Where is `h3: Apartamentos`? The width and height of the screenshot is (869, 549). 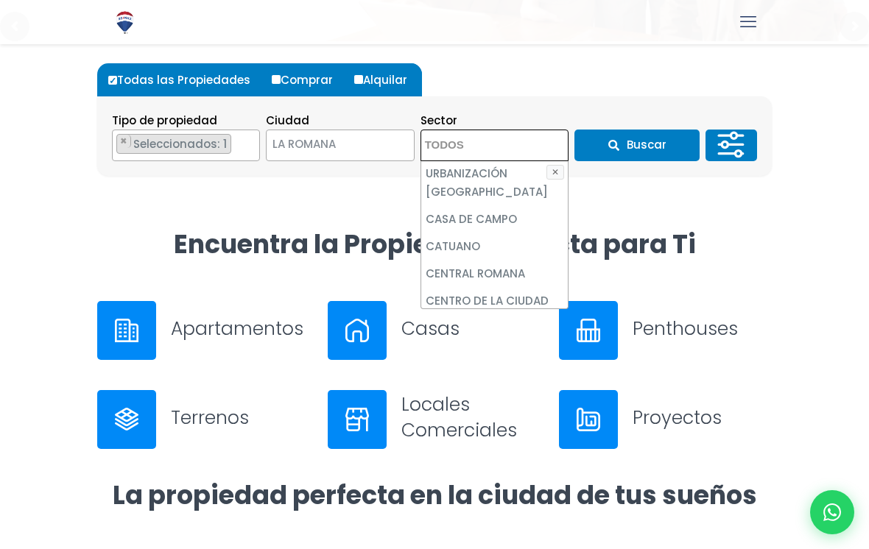 h3: Apartamentos is located at coordinates (240, 328).